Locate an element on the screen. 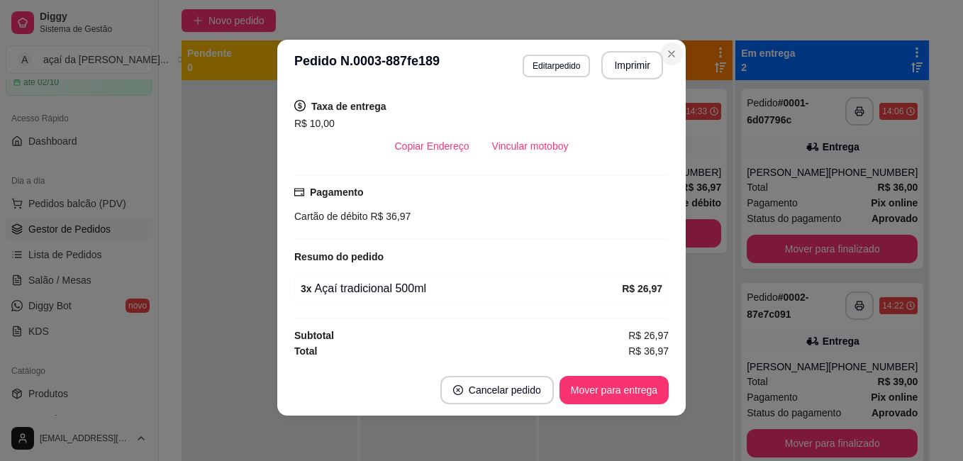  button: Vincular motoboy is located at coordinates (531, 146).